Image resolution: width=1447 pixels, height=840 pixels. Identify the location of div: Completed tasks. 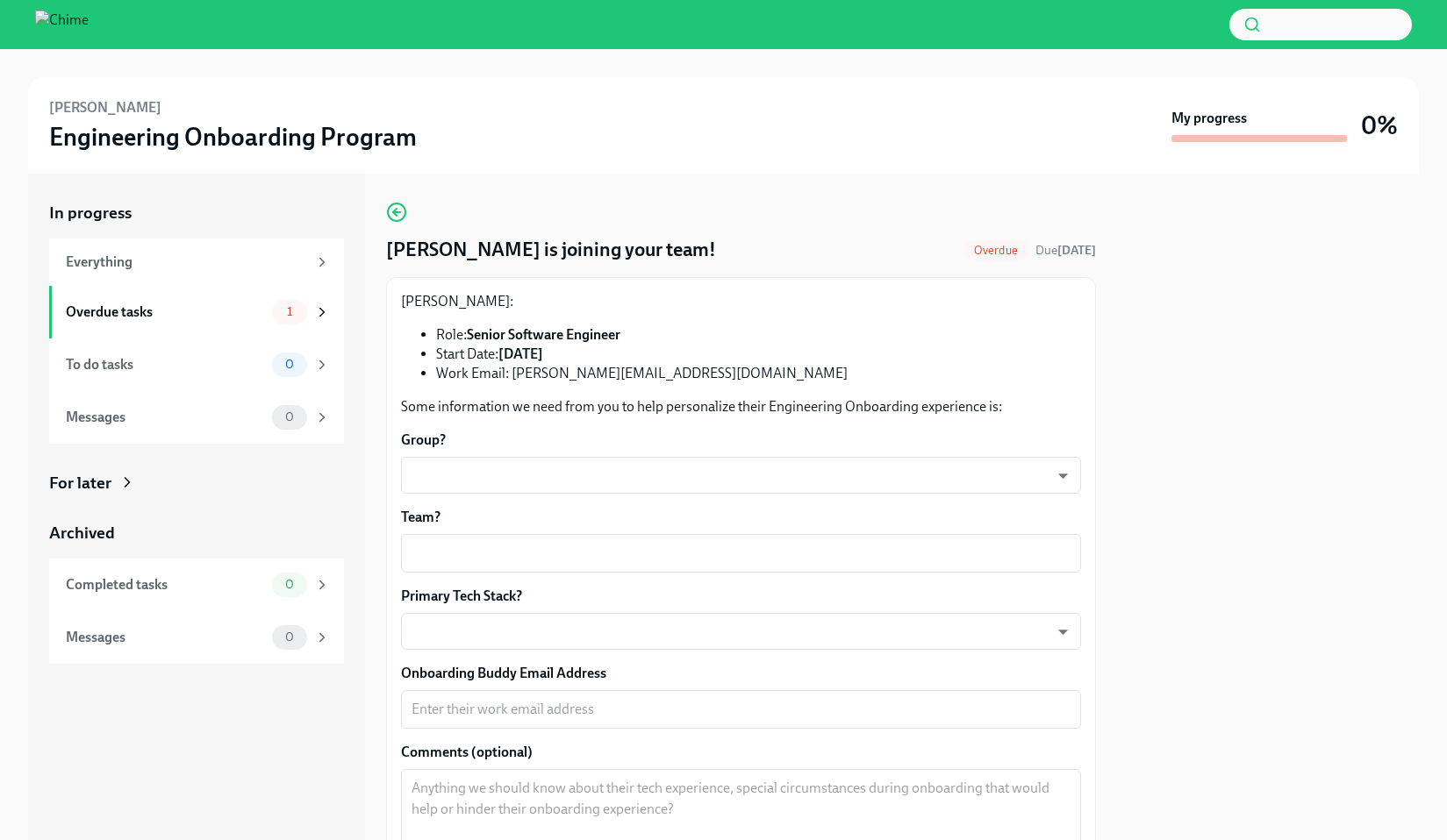
(165, 585).